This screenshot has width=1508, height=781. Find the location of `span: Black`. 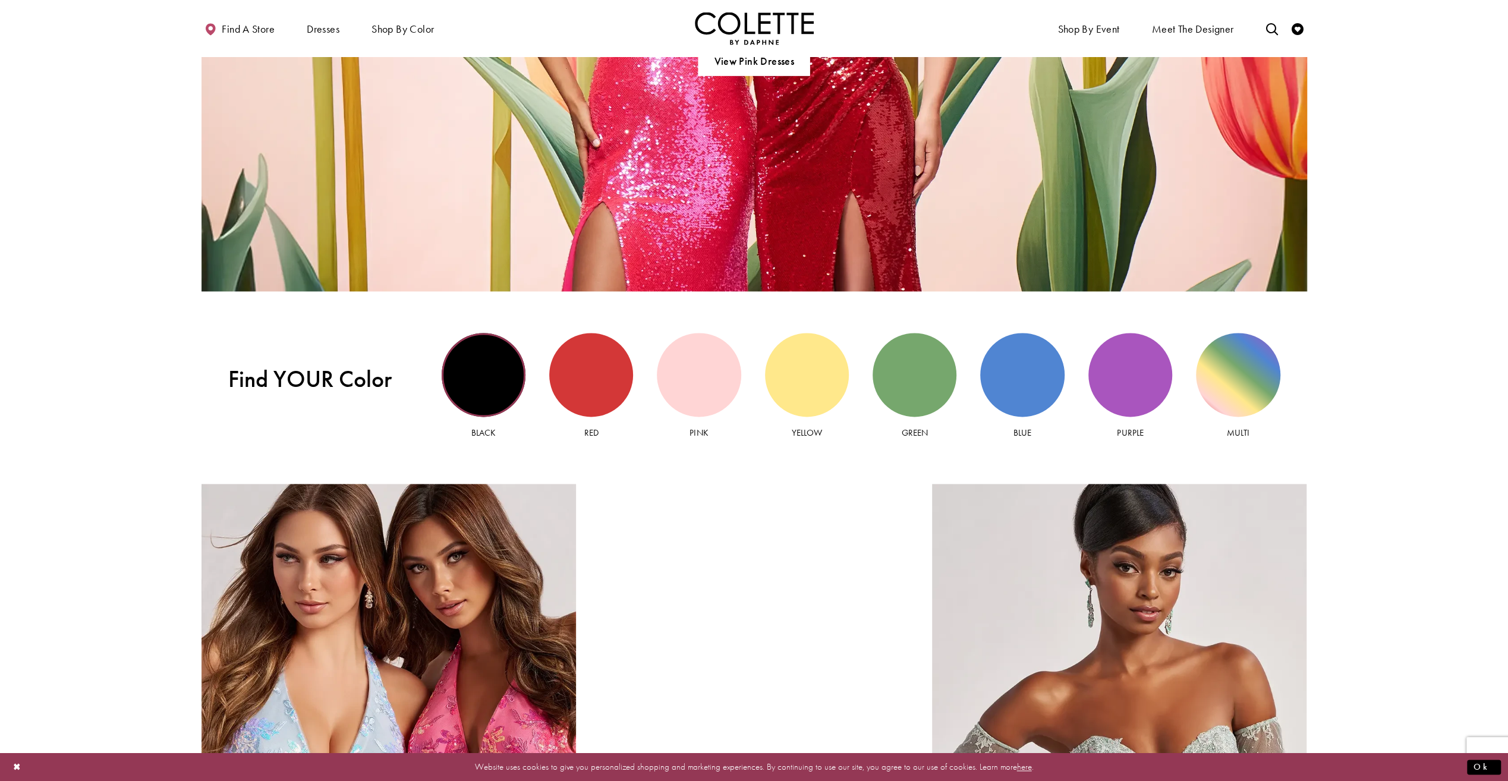

span: Black is located at coordinates (483, 433).